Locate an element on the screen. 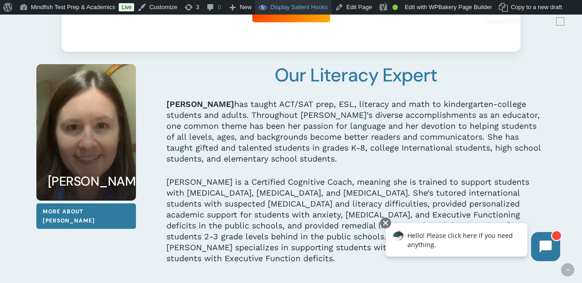 The width and height of the screenshot is (582, 283). span: Our Literacy Expert is located at coordinates (356, 75).